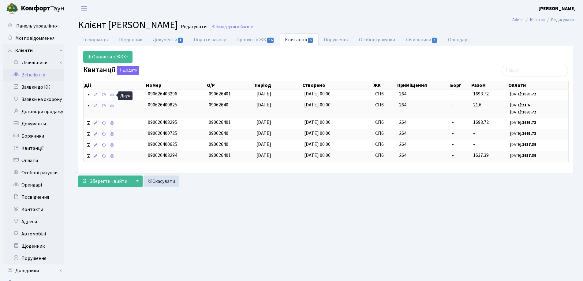 This screenshot has width=583, height=281. Describe the element at coordinates (534, 71) in the screenshot. I see `input: Пошук...` at that location.